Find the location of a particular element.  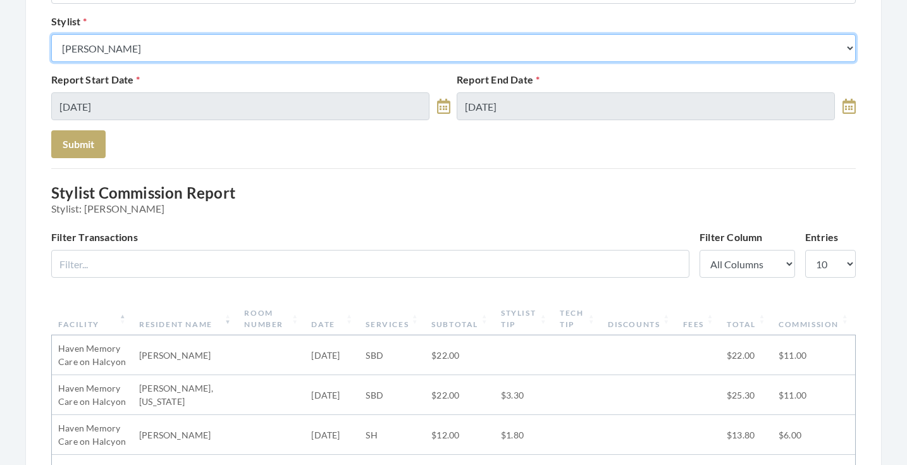

th: Fees: activate to sort column ascending is located at coordinates (698, 319).